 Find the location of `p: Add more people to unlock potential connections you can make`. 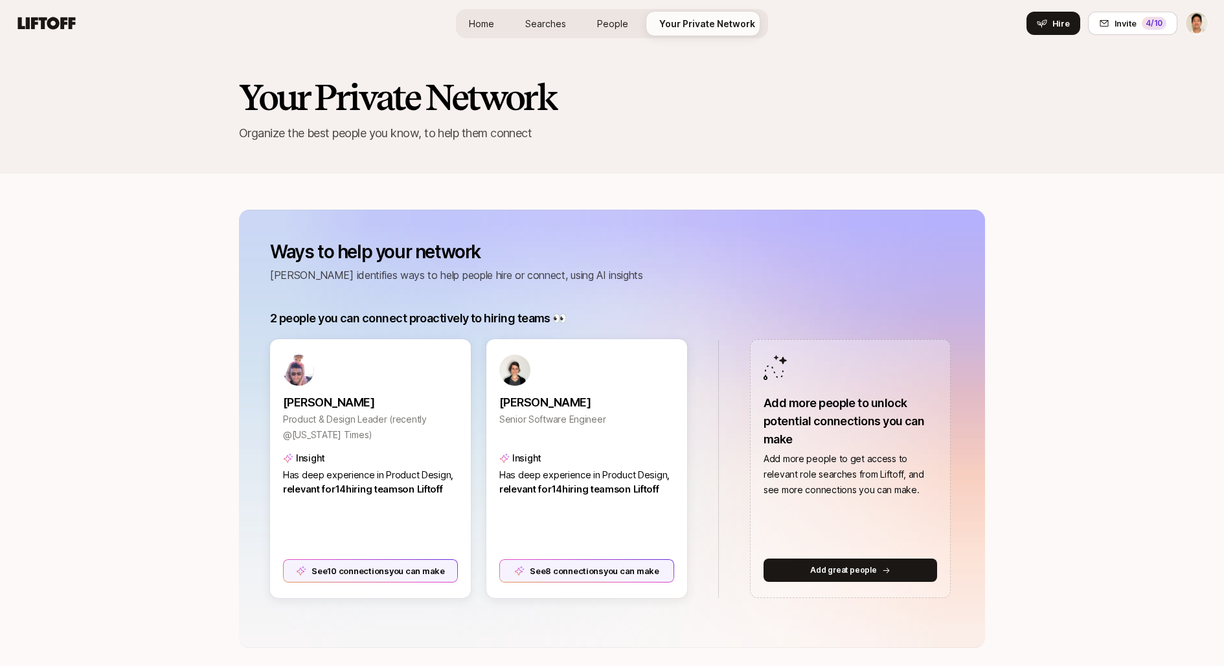

p: Add more people to unlock potential connections you can make is located at coordinates (850, 421).